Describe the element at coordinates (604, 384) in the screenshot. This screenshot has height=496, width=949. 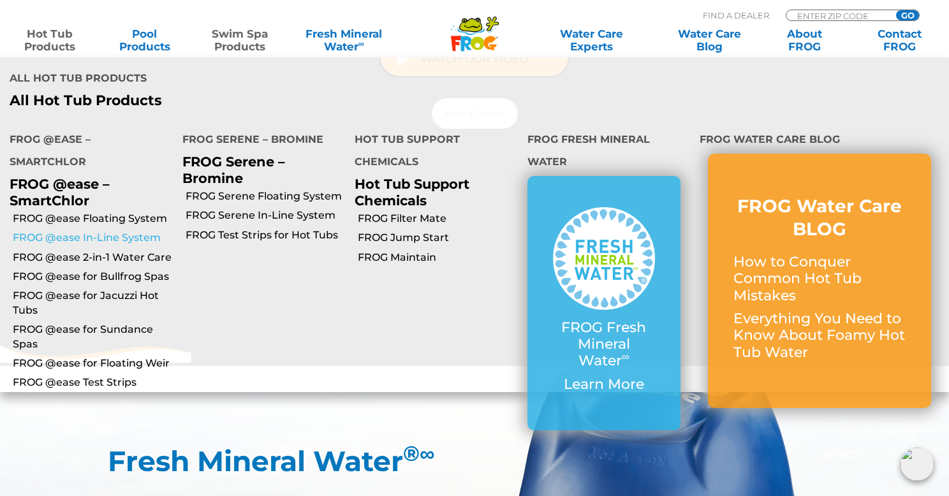
I see `p: Learn More` at that location.